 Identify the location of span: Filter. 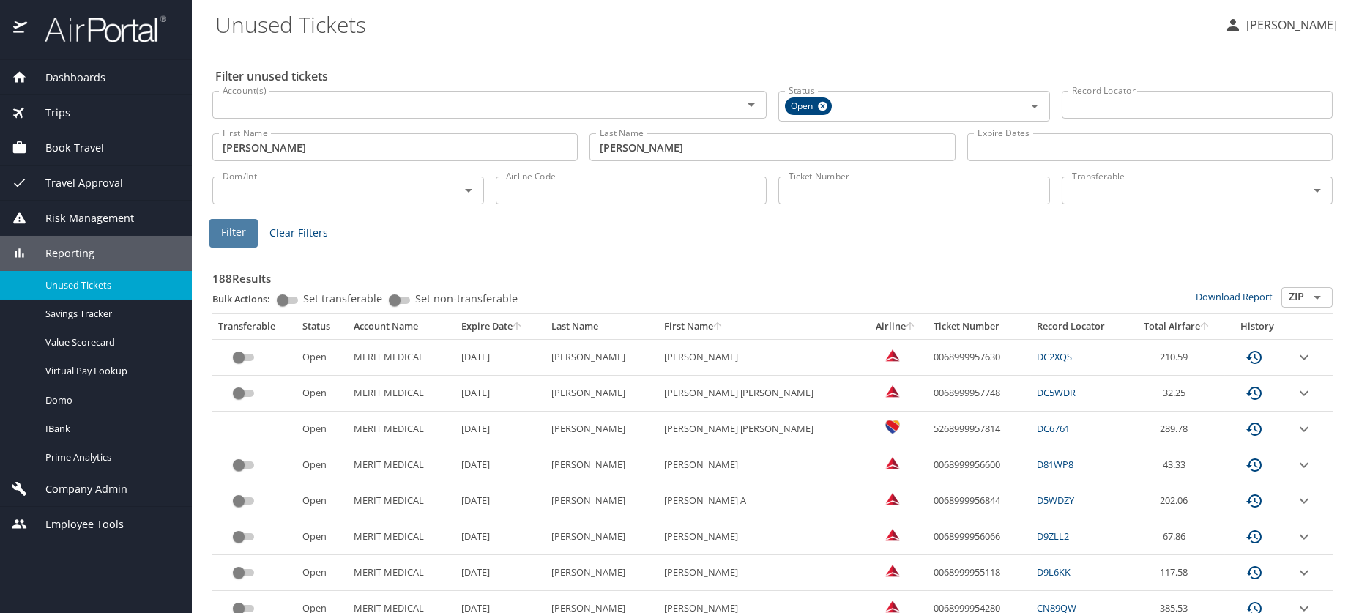
(234, 232).